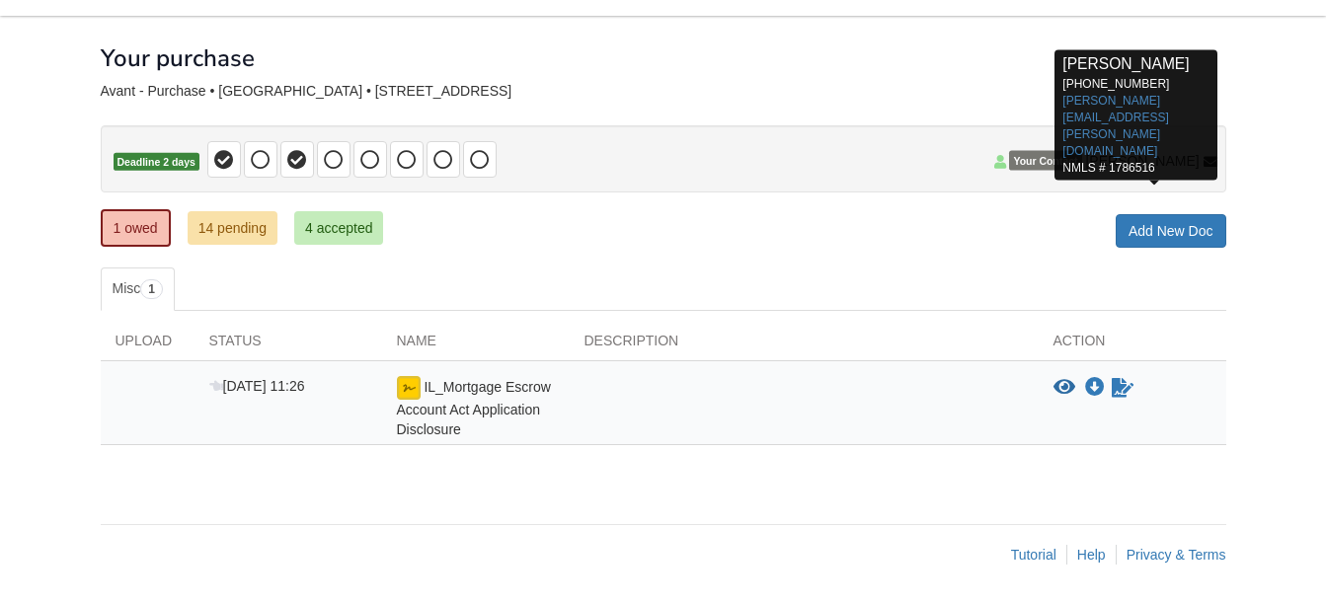 The image size is (1326, 604). Describe the element at coordinates (804, 346) in the screenshot. I see `div: Description` at that location.